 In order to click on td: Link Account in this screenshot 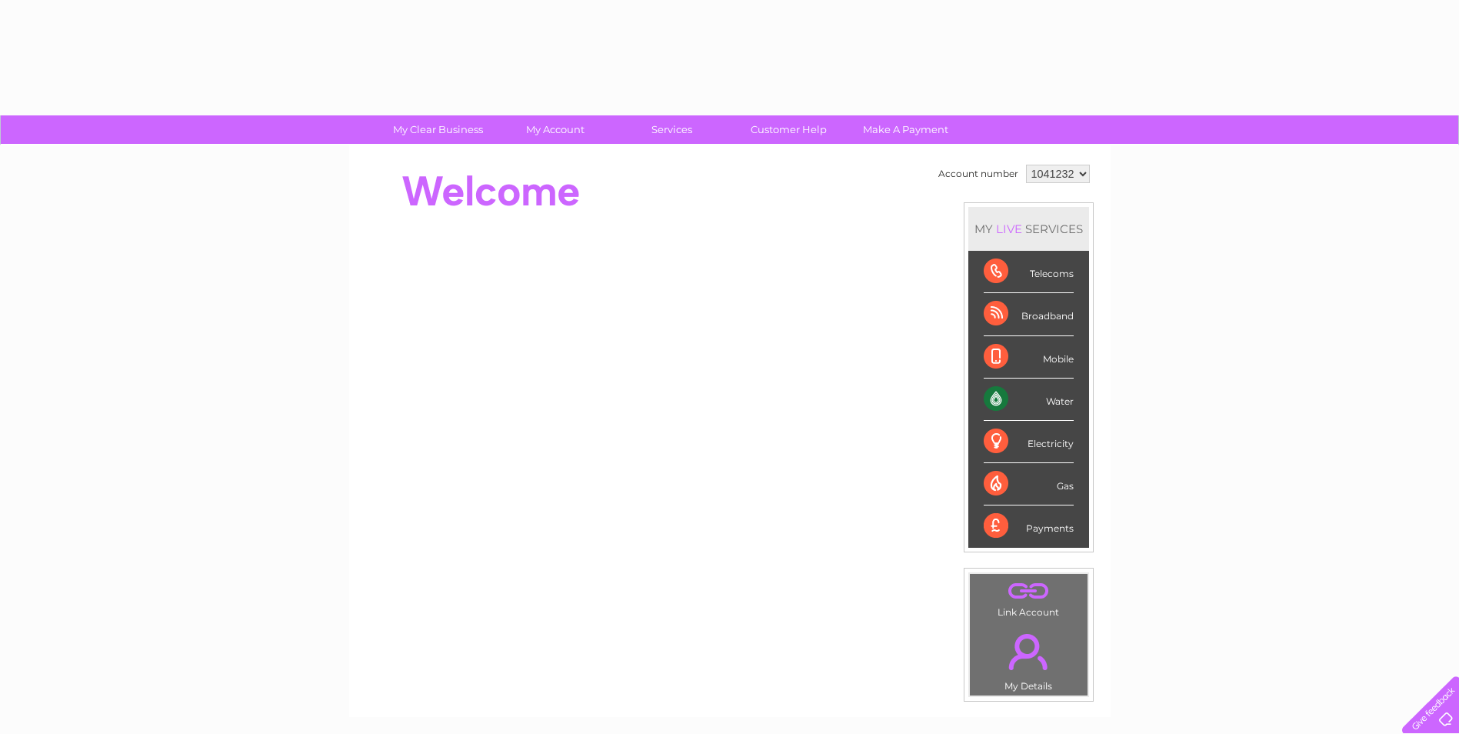, I will do `click(1029, 597)`.